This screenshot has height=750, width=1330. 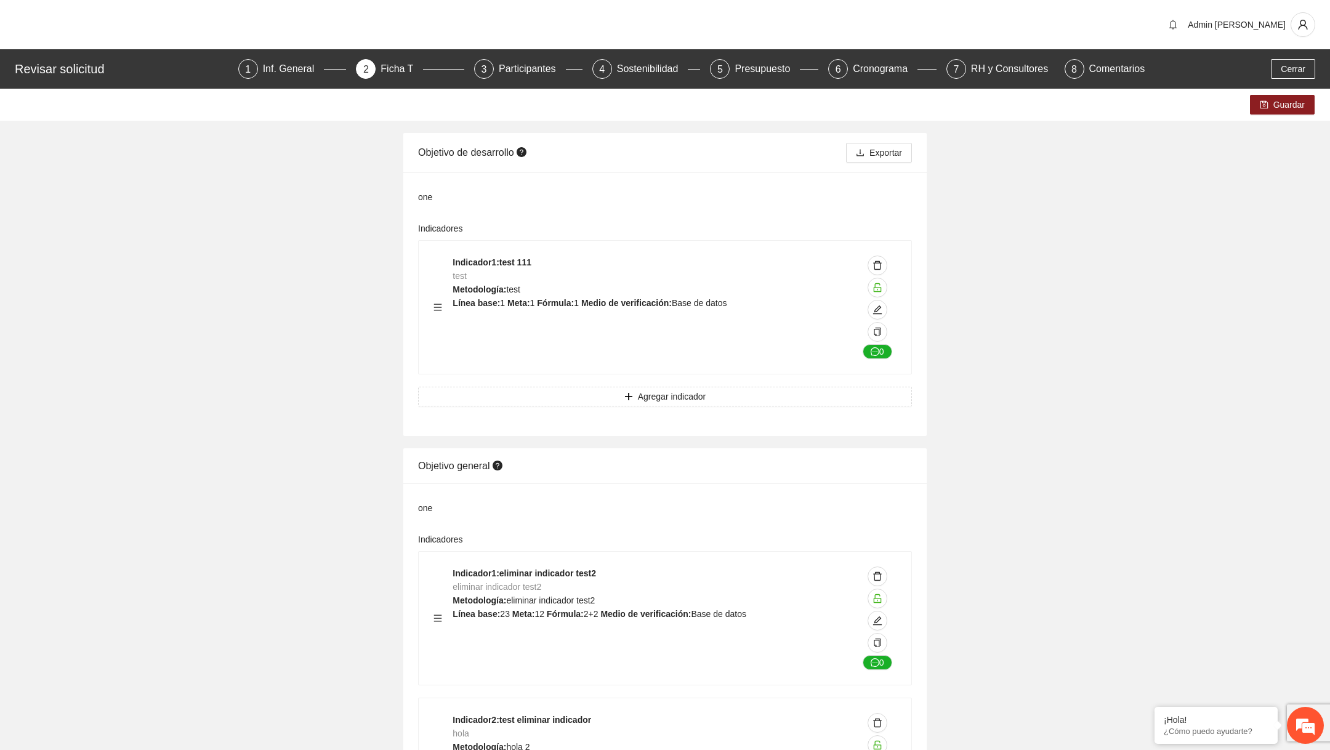 I want to click on div: Ficha T, so click(x=402, y=69).